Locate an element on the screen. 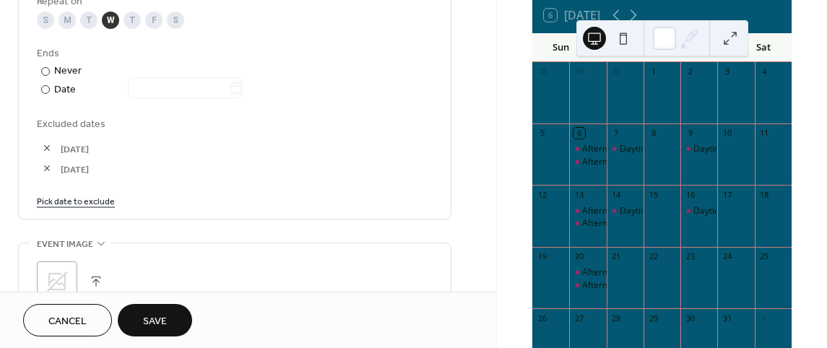  button: Cancel is located at coordinates (67, 320).